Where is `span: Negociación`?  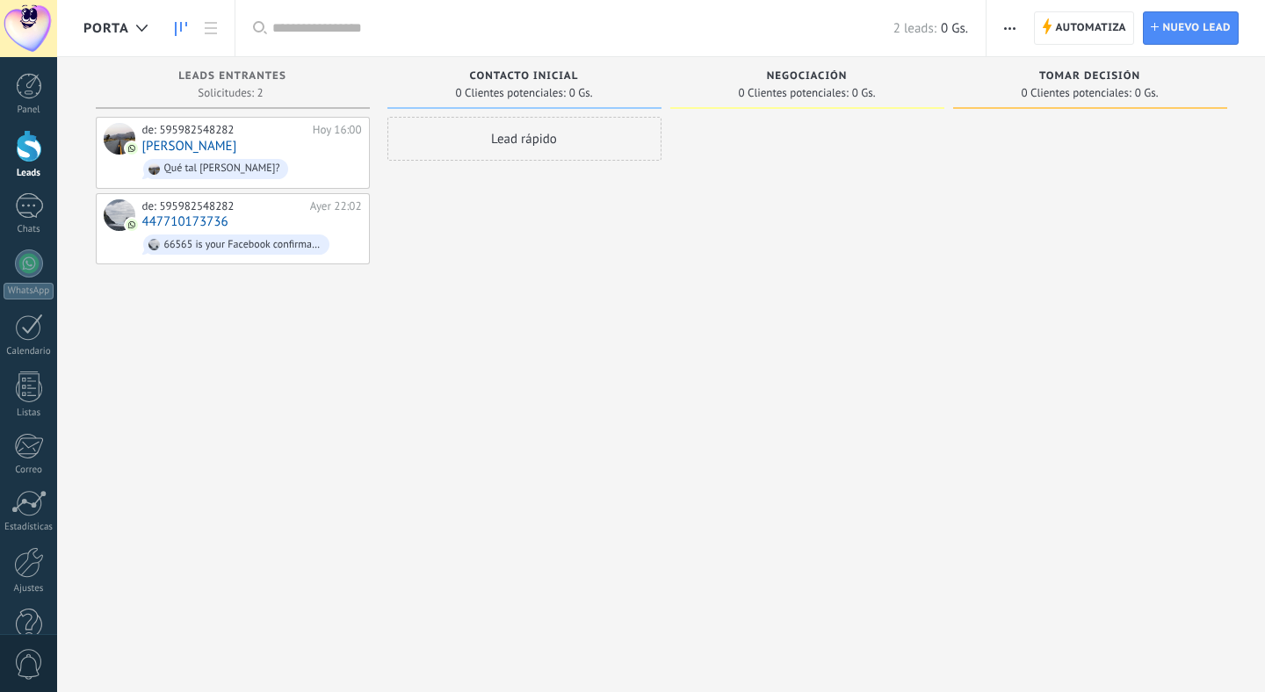
span: Negociación is located at coordinates (807, 76).